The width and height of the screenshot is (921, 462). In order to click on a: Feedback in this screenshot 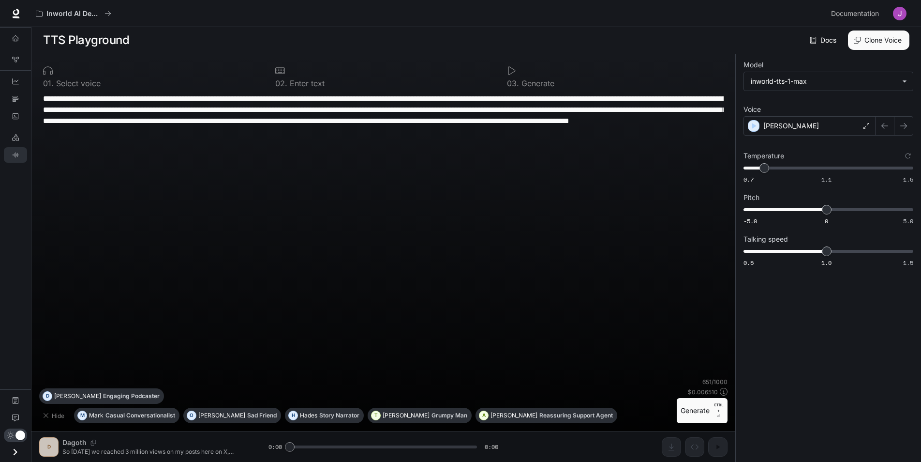, I will do `click(15, 418)`.